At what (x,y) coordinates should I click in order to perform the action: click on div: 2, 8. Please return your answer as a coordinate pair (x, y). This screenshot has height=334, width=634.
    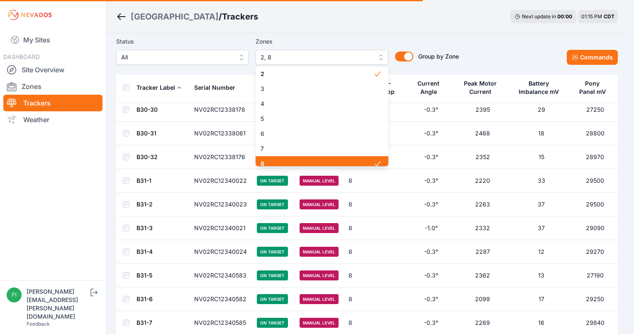
    Looking at the image, I should click on (322, 116).